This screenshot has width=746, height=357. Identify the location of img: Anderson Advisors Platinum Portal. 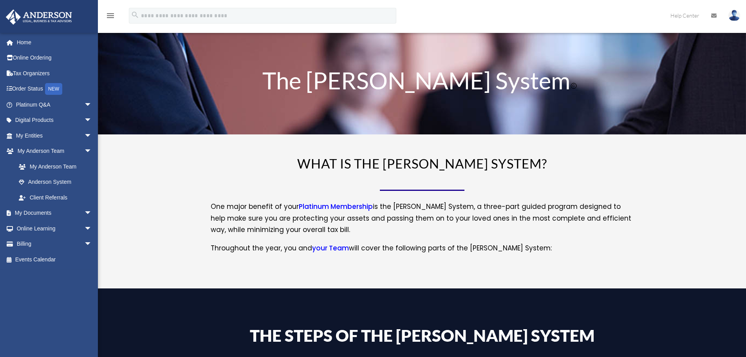
(39, 17).